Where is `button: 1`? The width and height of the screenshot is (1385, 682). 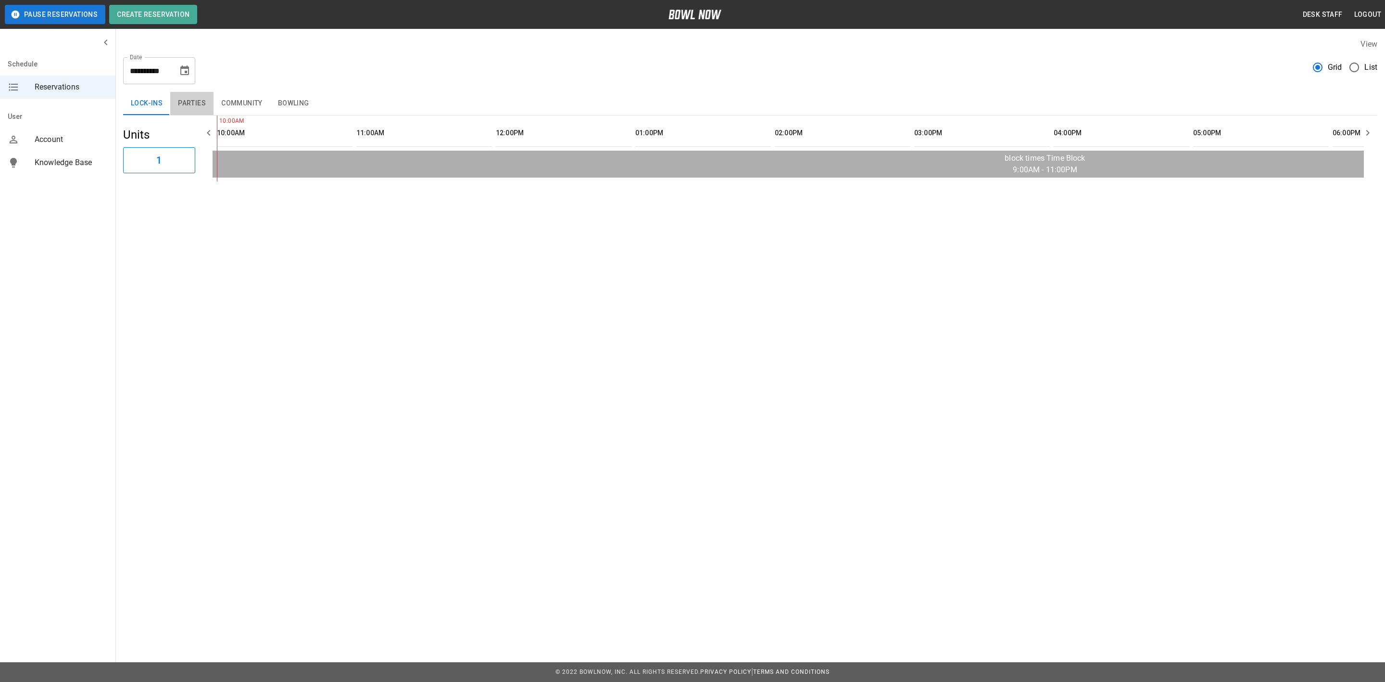
button: 1 is located at coordinates (159, 160).